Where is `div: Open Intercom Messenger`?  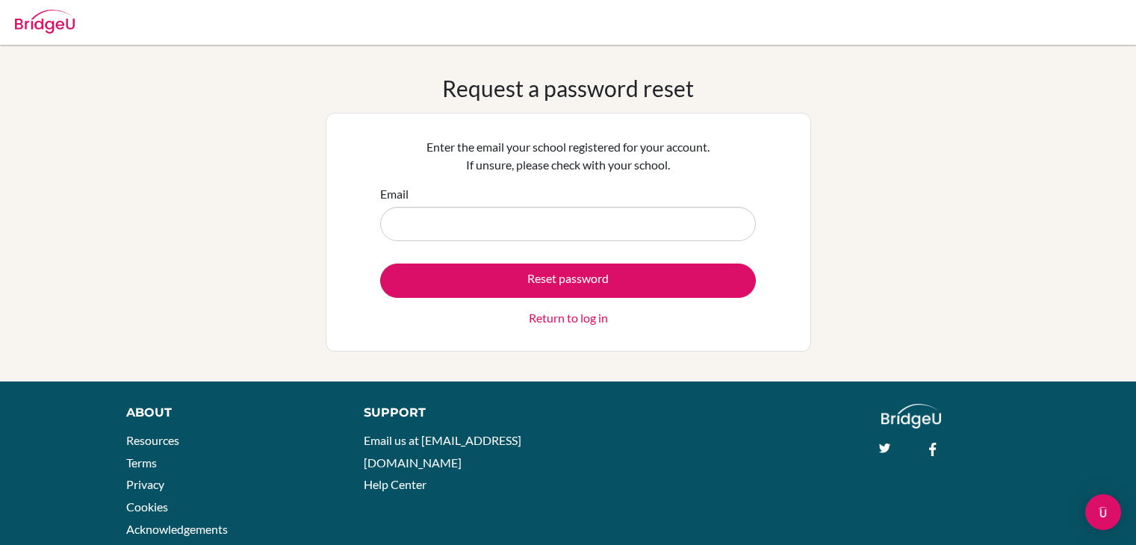 div: Open Intercom Messenger is located at coordinates (1103, 512).